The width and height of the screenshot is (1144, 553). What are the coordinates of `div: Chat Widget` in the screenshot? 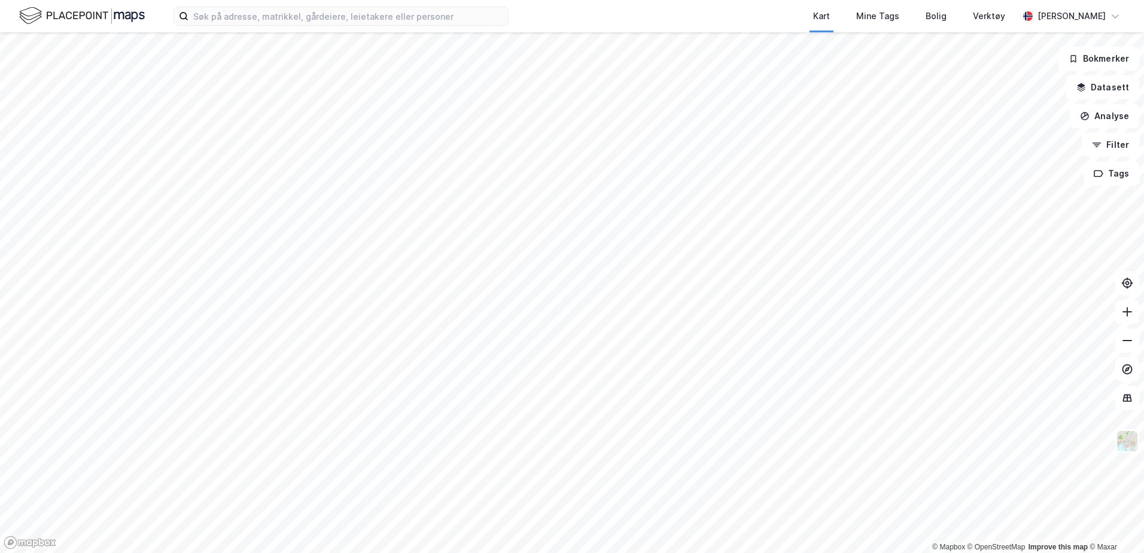 It's located at (1114, 524).